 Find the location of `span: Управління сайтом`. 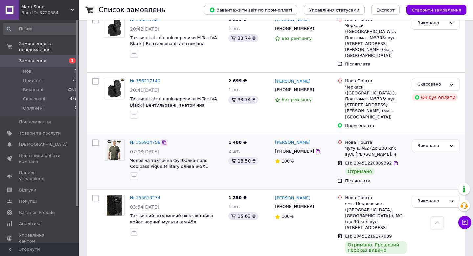

span: Управління сайтом is located at coordinates (40, 238).